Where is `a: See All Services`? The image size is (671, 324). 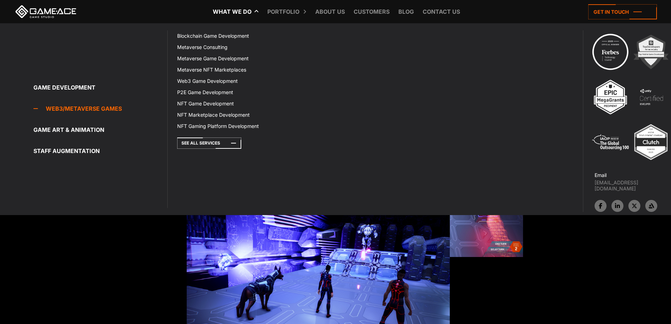 a: See All Services is located at coordinates (209, 143).